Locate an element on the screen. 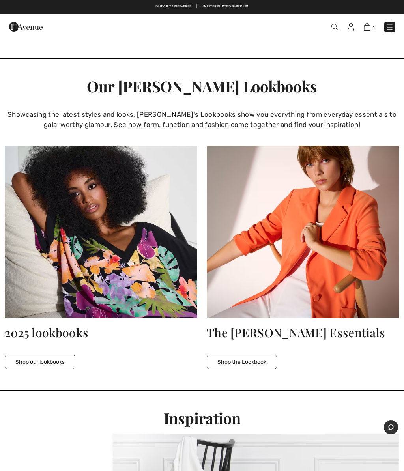 The image size is (404, 471). img: 1ère Avenue is located at coordinates (26, 27).